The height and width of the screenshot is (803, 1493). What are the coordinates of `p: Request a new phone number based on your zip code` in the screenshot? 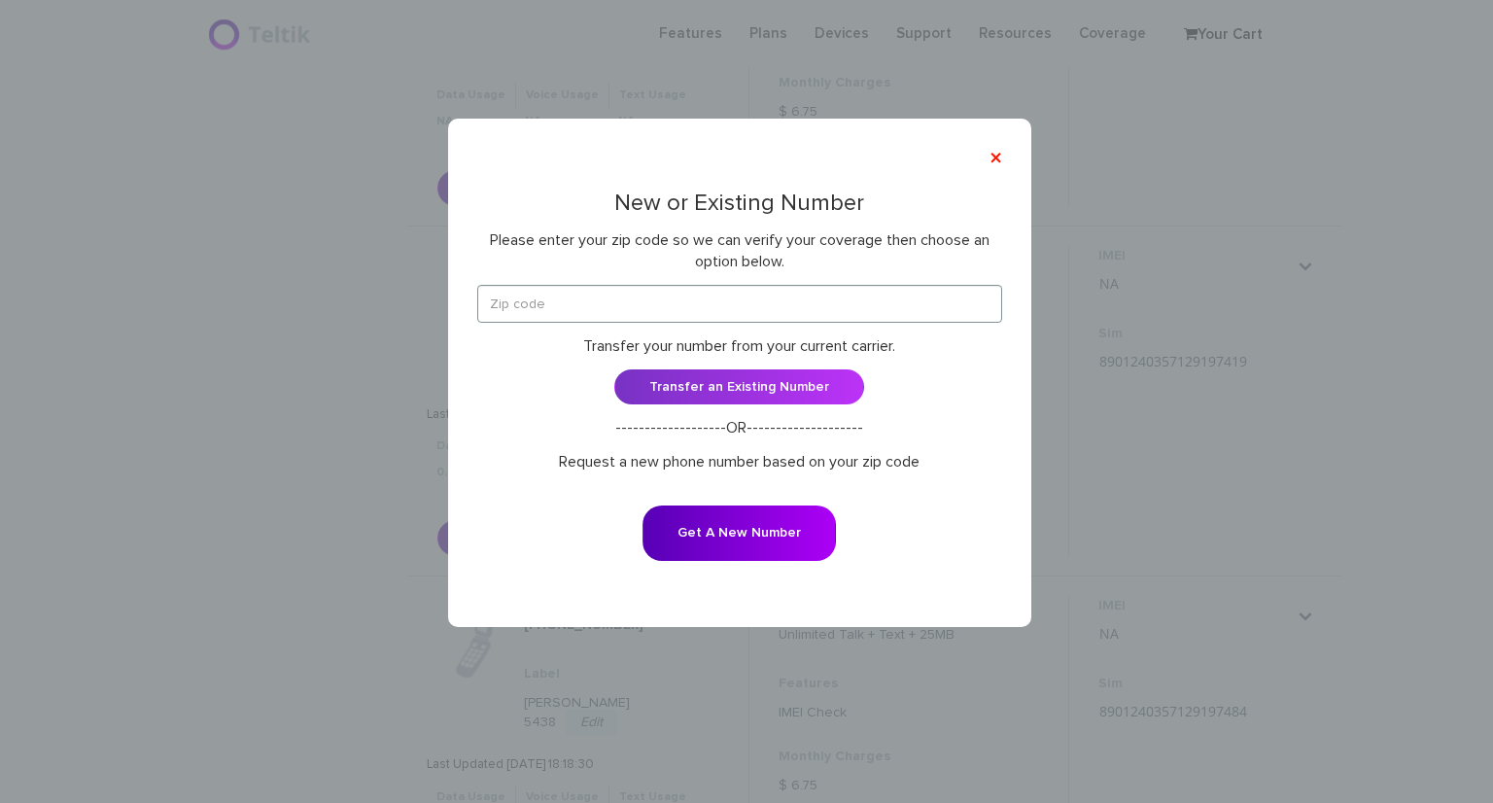 It's located at (740, 462).